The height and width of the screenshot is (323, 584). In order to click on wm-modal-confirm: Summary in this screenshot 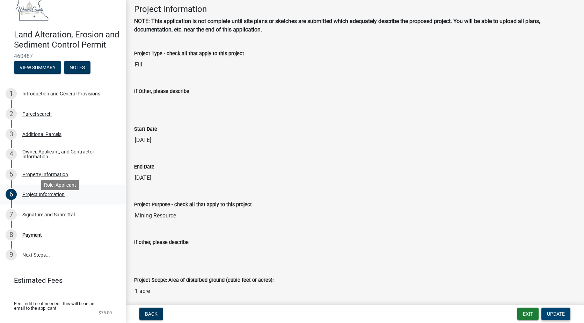, I will do `click(37, 68)`.